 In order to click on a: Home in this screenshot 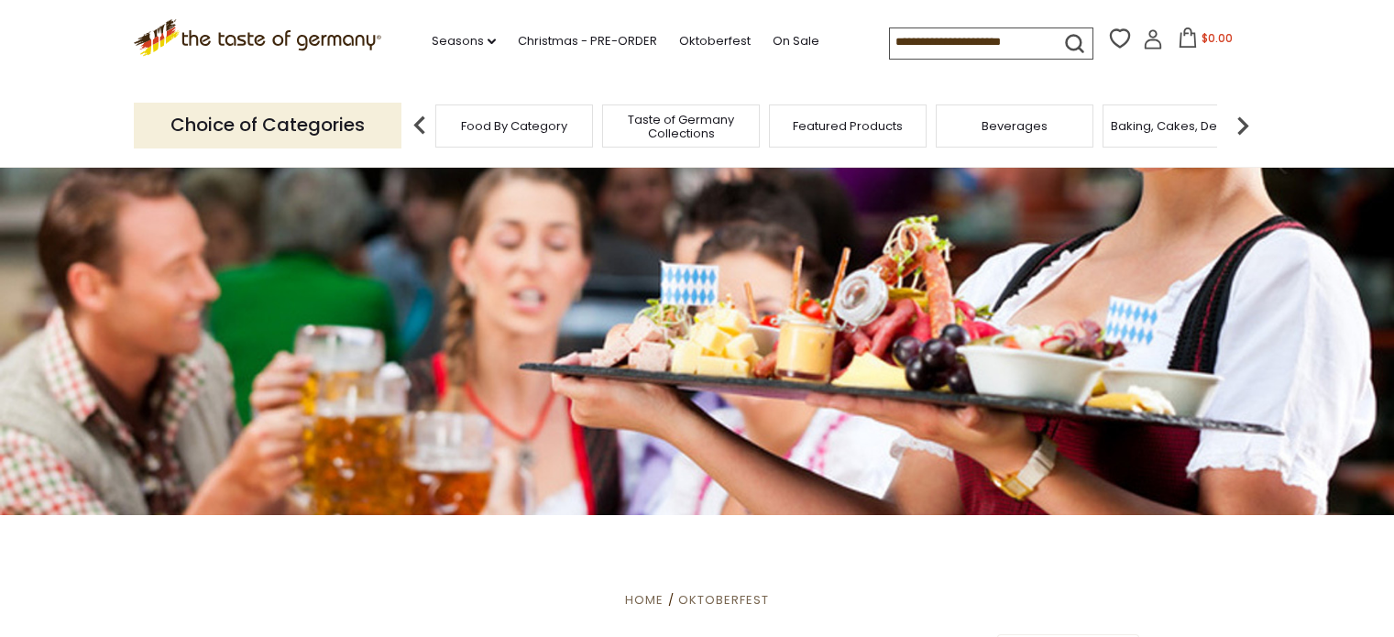, I will do `click(644, 599)`.